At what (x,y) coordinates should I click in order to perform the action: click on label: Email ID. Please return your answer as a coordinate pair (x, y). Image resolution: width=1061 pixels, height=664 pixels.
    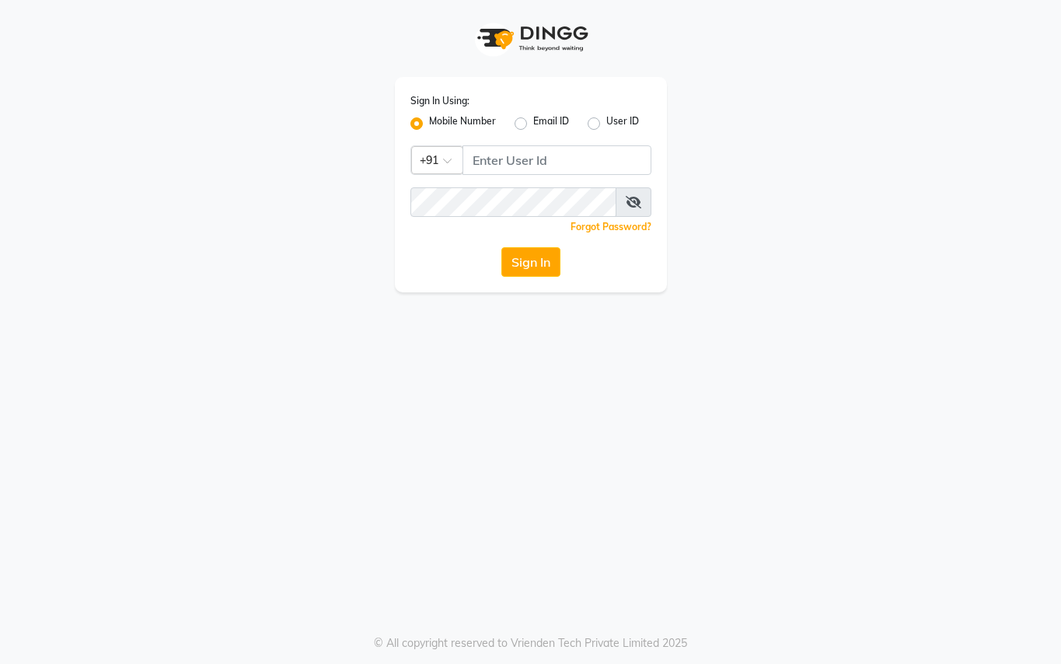
    Looking at the image, I should click on (551, 124).